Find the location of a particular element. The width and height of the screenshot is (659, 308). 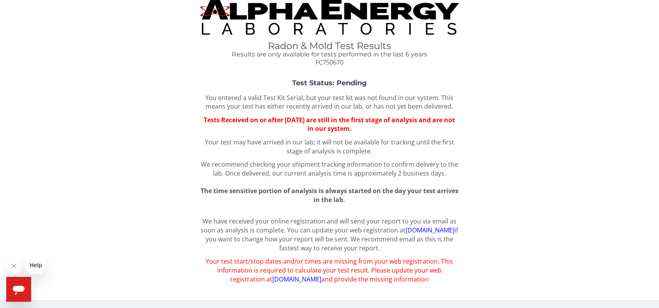

span: We recommend checking your shipment tracking information to confirm delivery to the lab. is located at coordinates (329, 169).